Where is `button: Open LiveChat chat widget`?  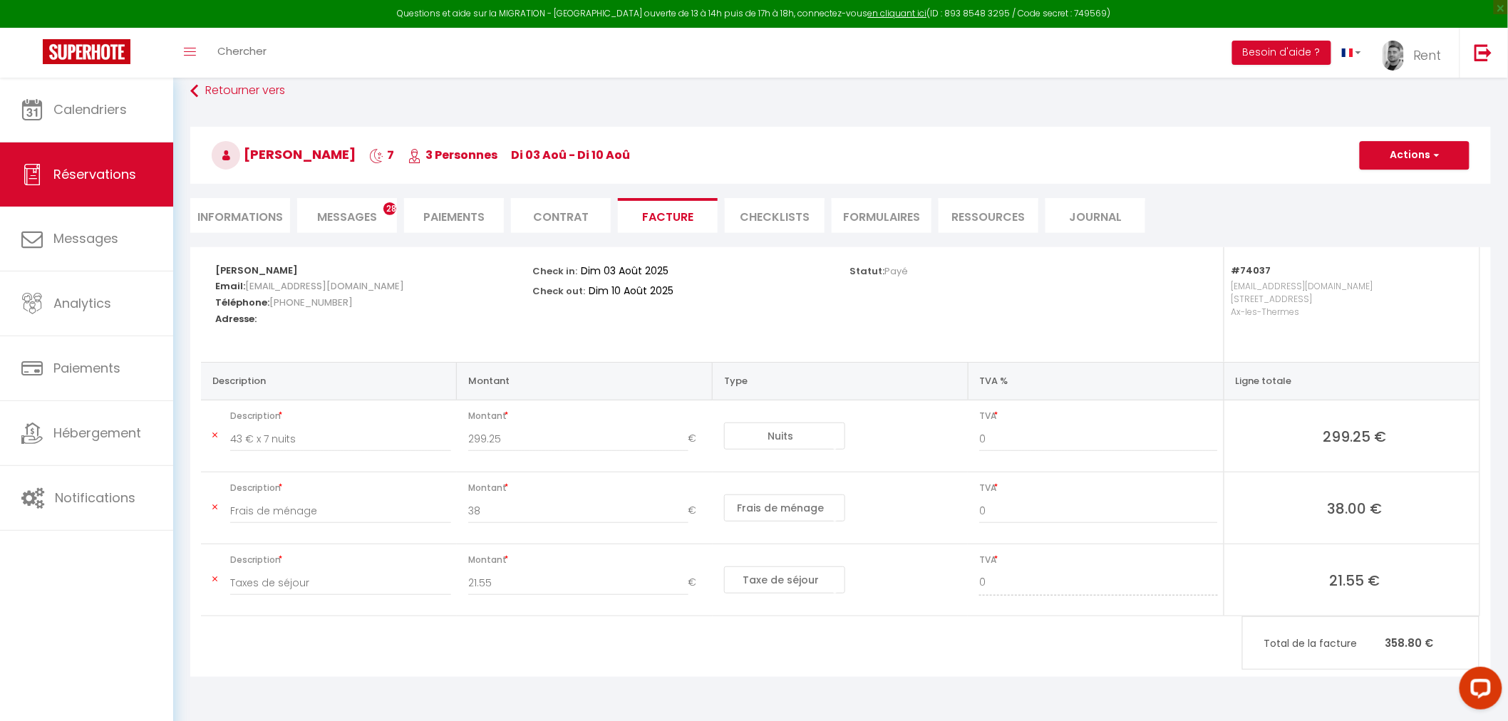
button: Open LiveChat chat widget is located at coordinates (33, 27).